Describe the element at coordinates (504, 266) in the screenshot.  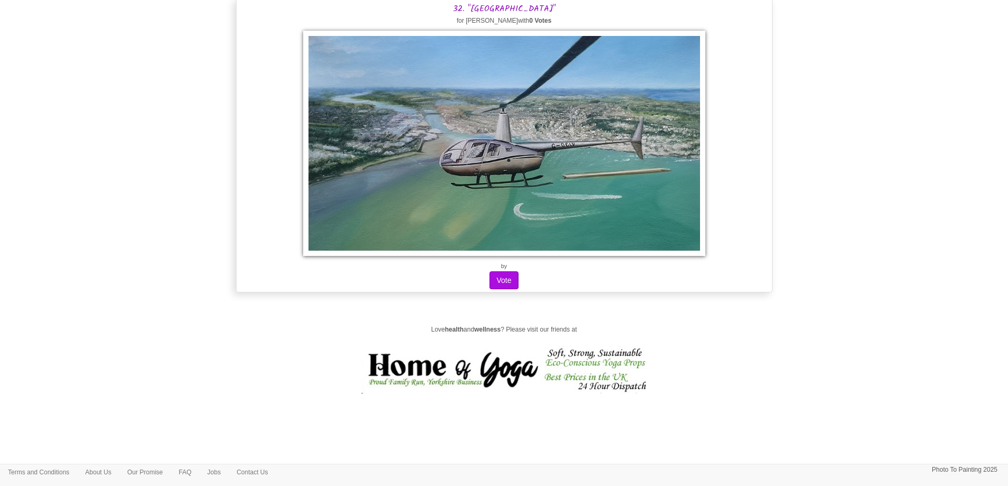
I see `p: by` at that location.